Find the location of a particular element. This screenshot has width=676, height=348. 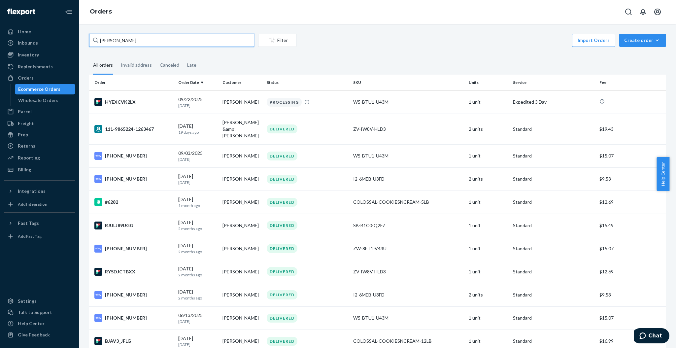

div: Invalid address is located at coordinates (136, 65).